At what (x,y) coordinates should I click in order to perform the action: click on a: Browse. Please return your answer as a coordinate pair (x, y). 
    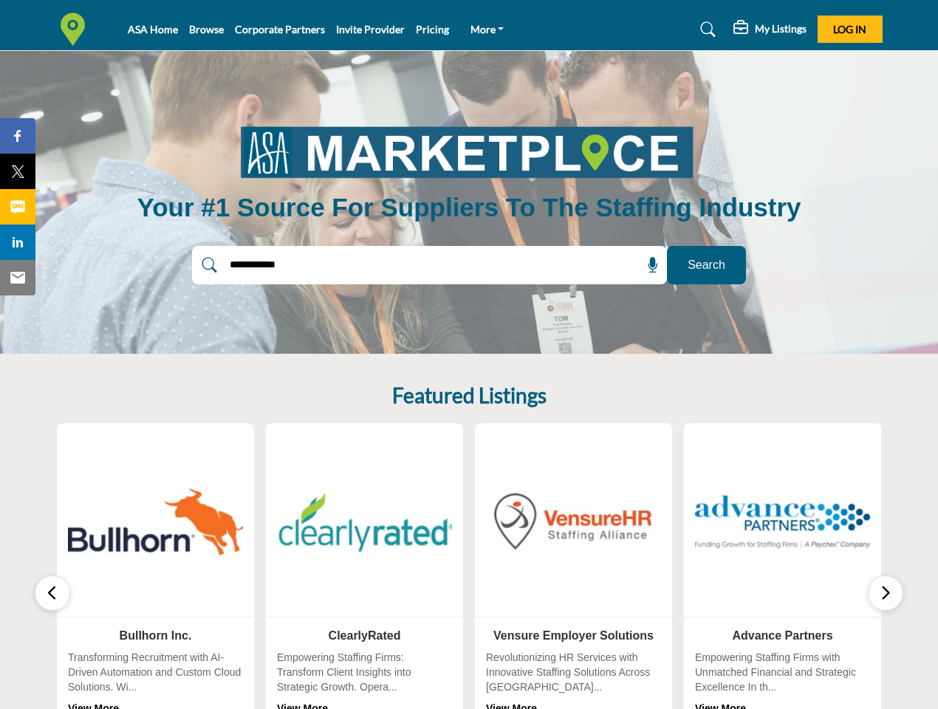
    Looking at the image, I should click on (206, 29).